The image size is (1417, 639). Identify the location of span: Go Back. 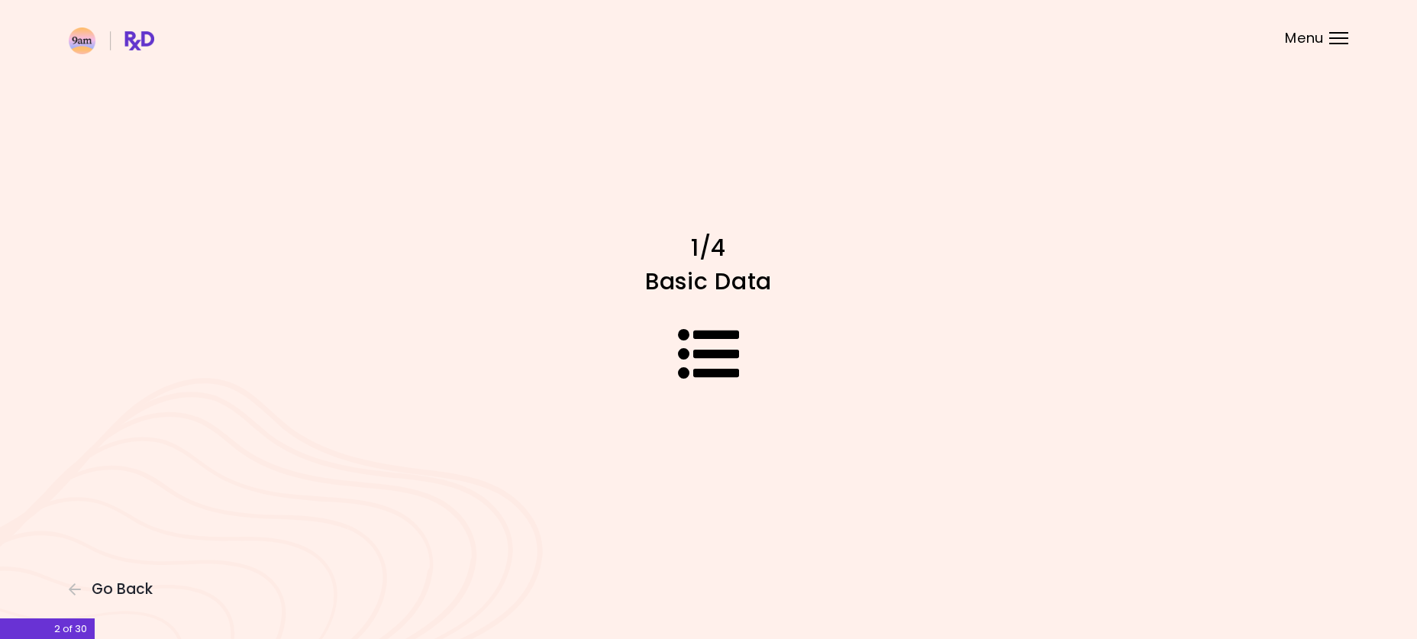
(122, 589).